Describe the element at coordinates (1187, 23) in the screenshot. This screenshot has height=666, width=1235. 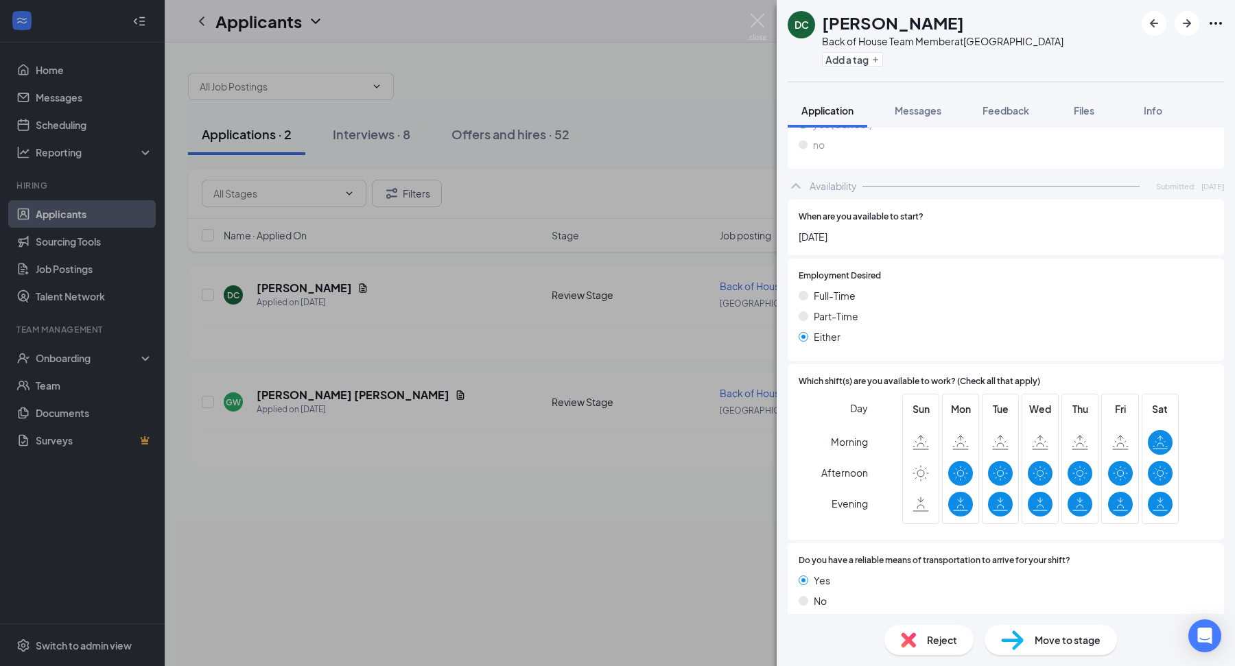
I see `button: ArrowRight` at that location.